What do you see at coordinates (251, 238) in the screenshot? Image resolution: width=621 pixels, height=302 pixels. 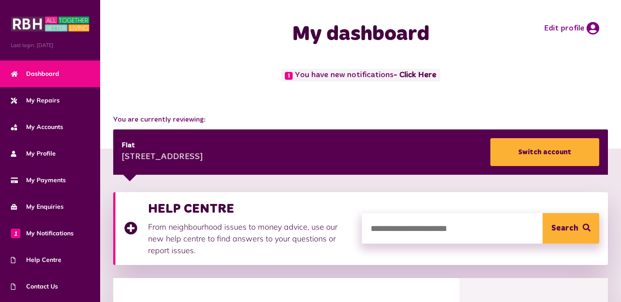 I see `p: From neighbourhood issues to money advice, use our new help centre to find answers to your questi...` at bounding box center [251, 238].